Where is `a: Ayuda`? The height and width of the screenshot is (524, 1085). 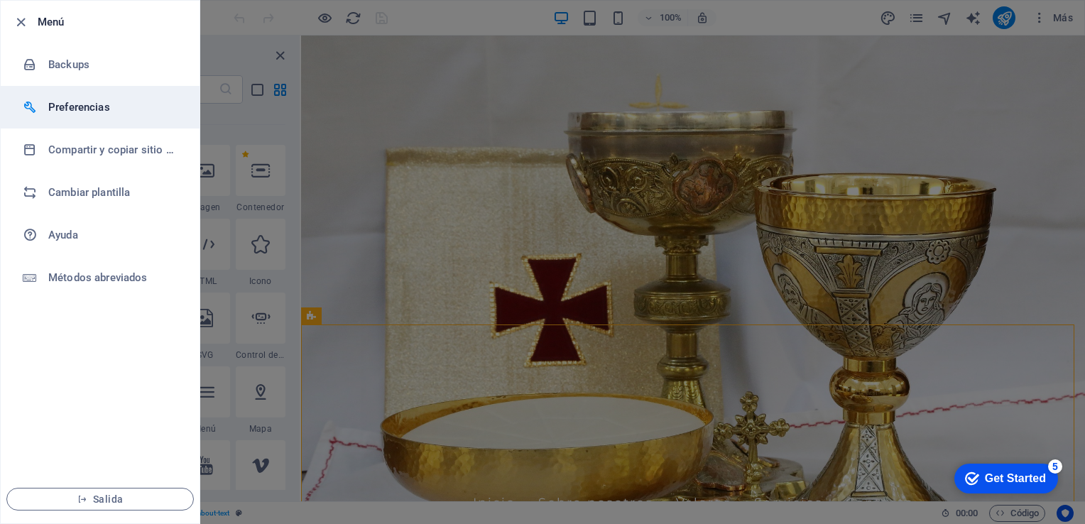
a: Ayuda is located at coordinates (100, 235).